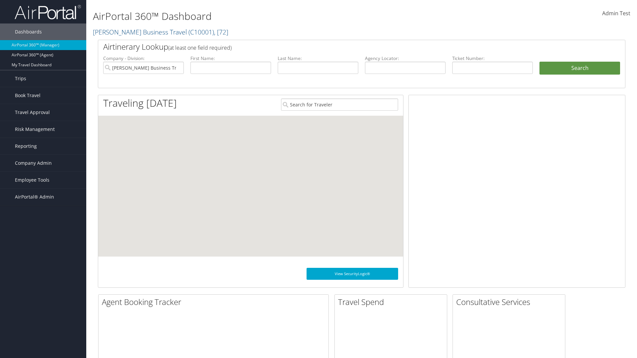 The height and width of the screenshot is (358, 637). I want to click on span: AirPortal® Admin, so click(35, 197).